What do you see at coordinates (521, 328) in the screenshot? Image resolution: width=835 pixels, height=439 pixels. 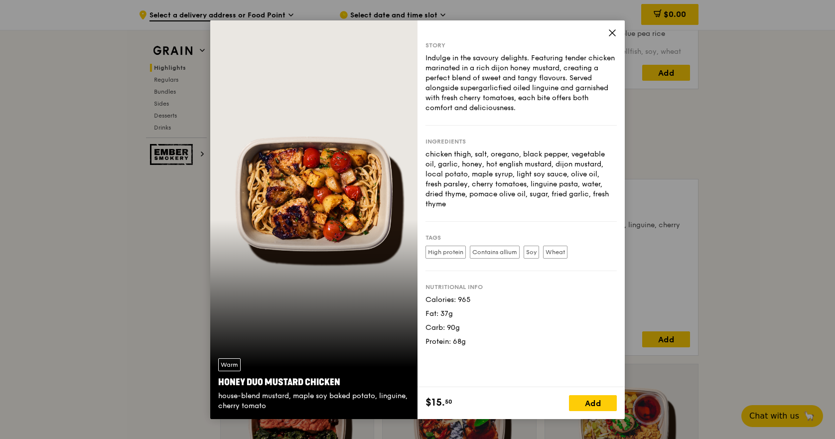 I see `div: Carb: 90g` at bounding box center [521, 328].